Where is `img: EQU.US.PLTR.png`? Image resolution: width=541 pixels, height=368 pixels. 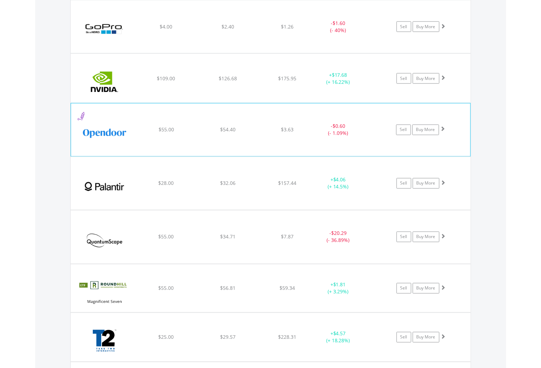
img: EQU.US.PLTR.png is located at coordinates (104, 187).